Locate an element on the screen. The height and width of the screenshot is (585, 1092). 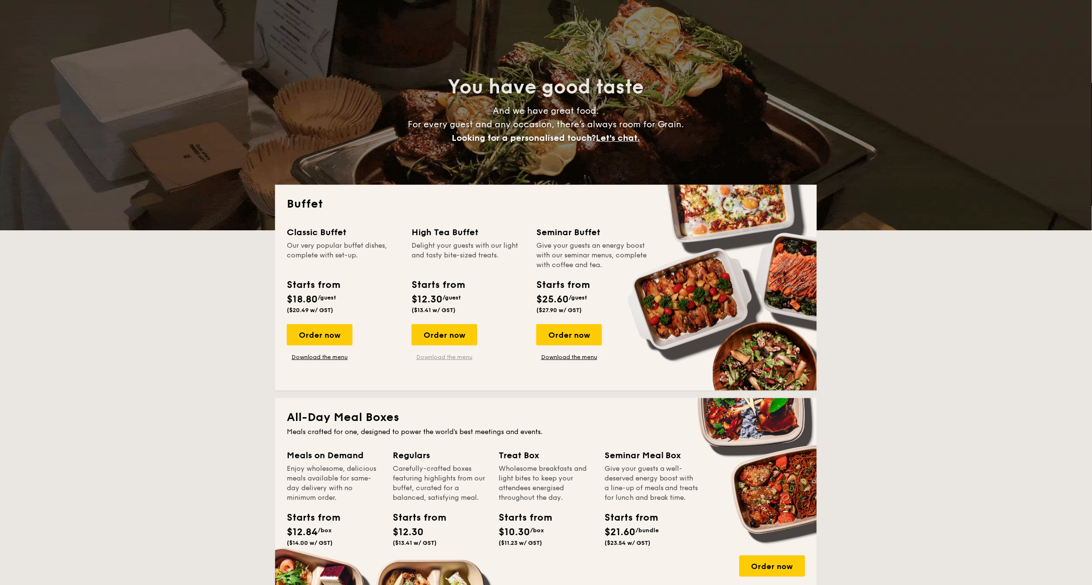
span: ($11.23 w/ GST) is located at coordinates (521, 543).